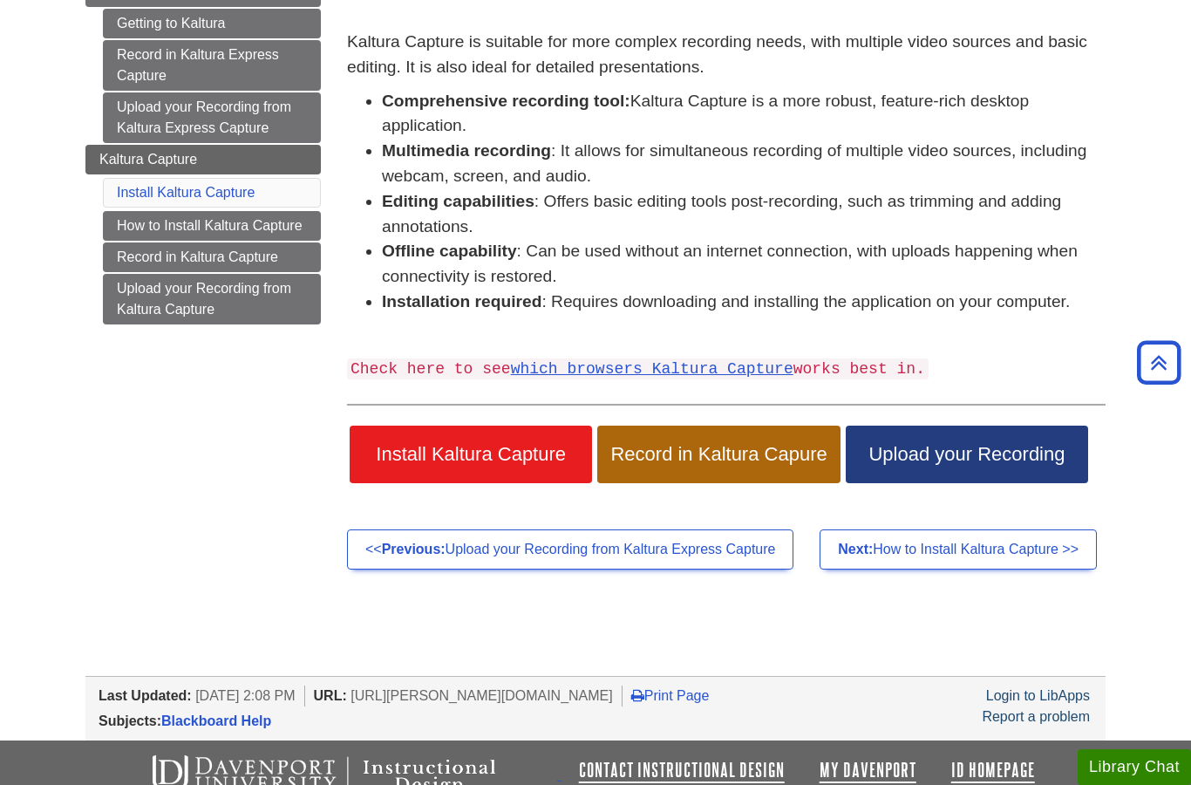 This screenshot has width=1191, height=785. What do you see at coordinates (212, 24) in the screenshot?
I see `a: Getting to Kaltura` at bounding box center [212, 24].